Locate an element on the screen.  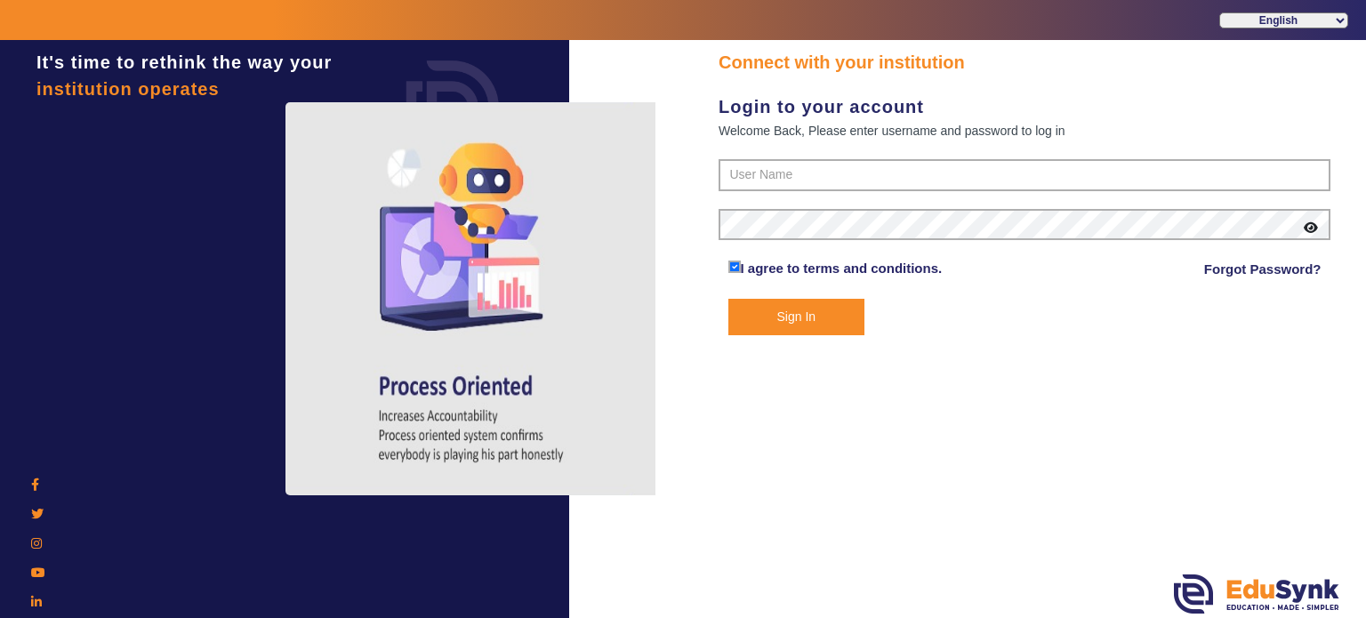
a: I agree to terms and conditions. is located at coordinates (841, 268).